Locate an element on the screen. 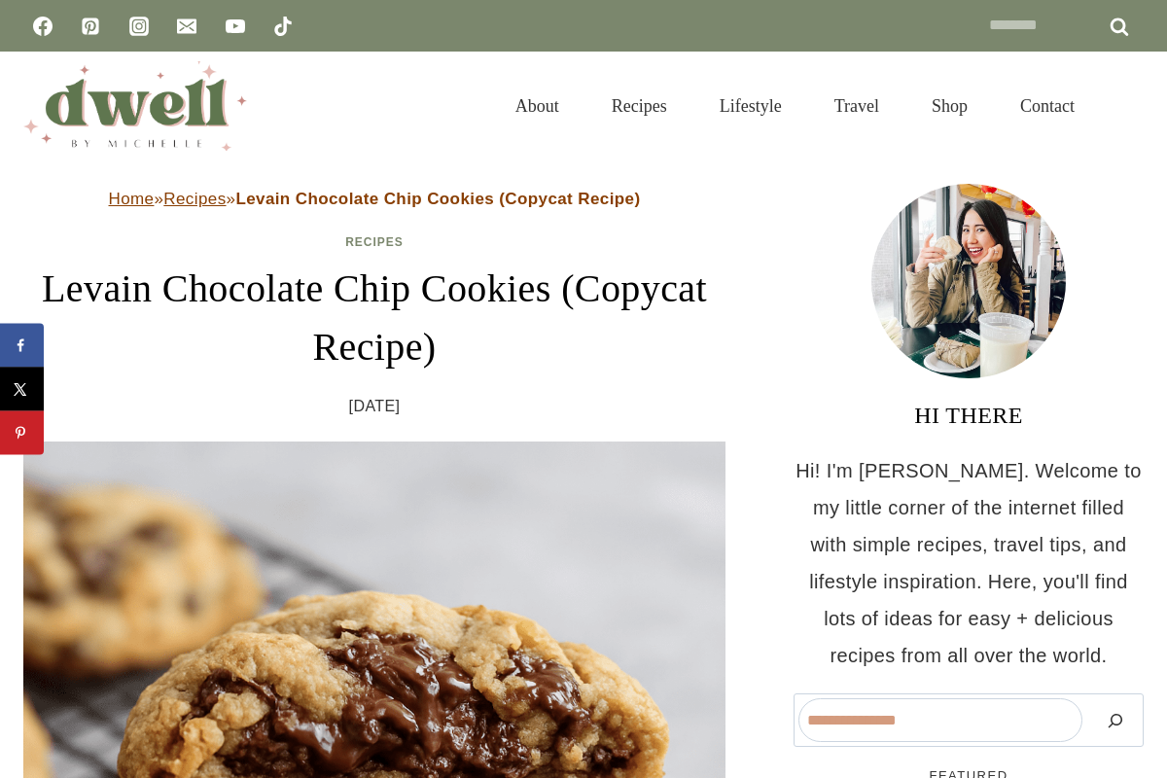  a: Pinterest is located at coordinates (90, 26).